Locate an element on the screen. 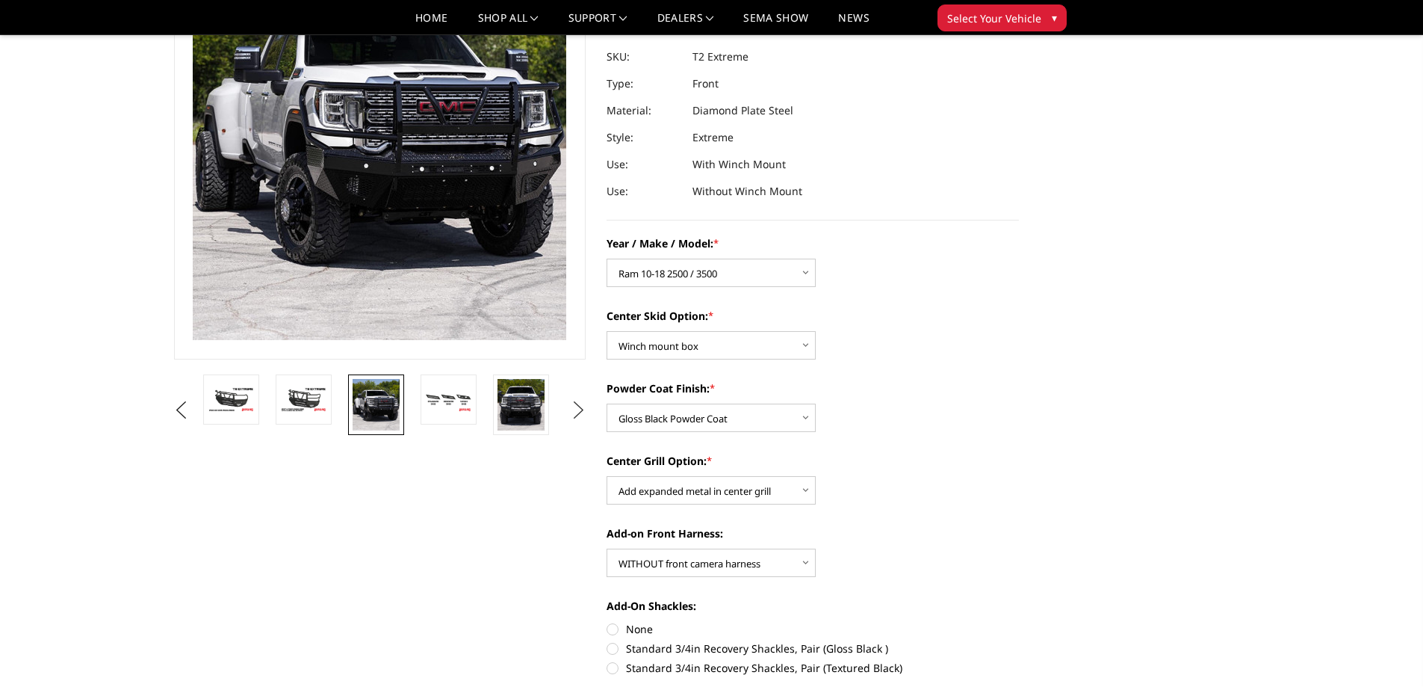  dt: Type: is located at coordinates (644, 84).